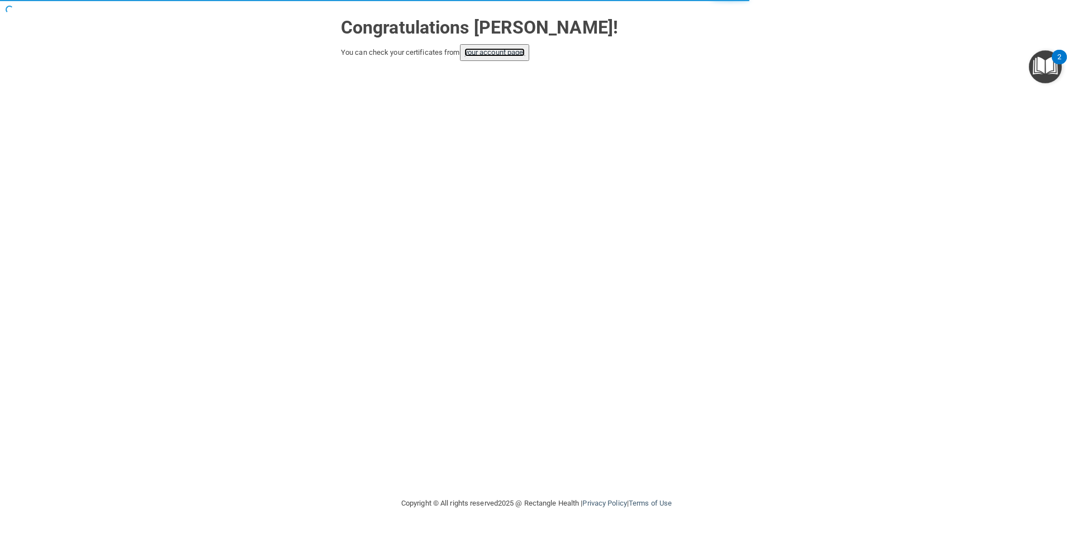 Image resolution: width=1073 pixels, height=533 pixels. Describe the element at coordinates (536, 503) in the screenshot. I see `div: Copyright © All rights reserved 2025 @ Rectangle Health | |` at that location.